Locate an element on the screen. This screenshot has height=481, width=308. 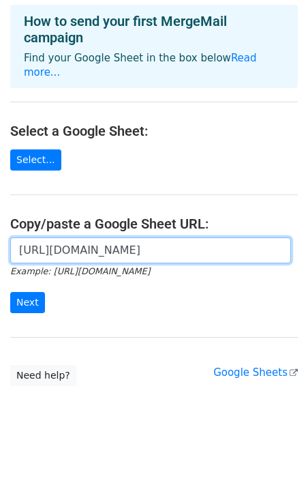
h4: How to send your first MergeMail campaign is located at coordinates (154, 29).